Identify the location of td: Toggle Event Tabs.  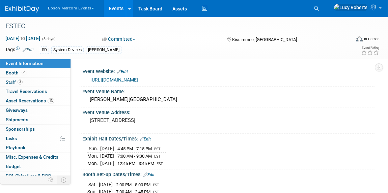
(64, 180).